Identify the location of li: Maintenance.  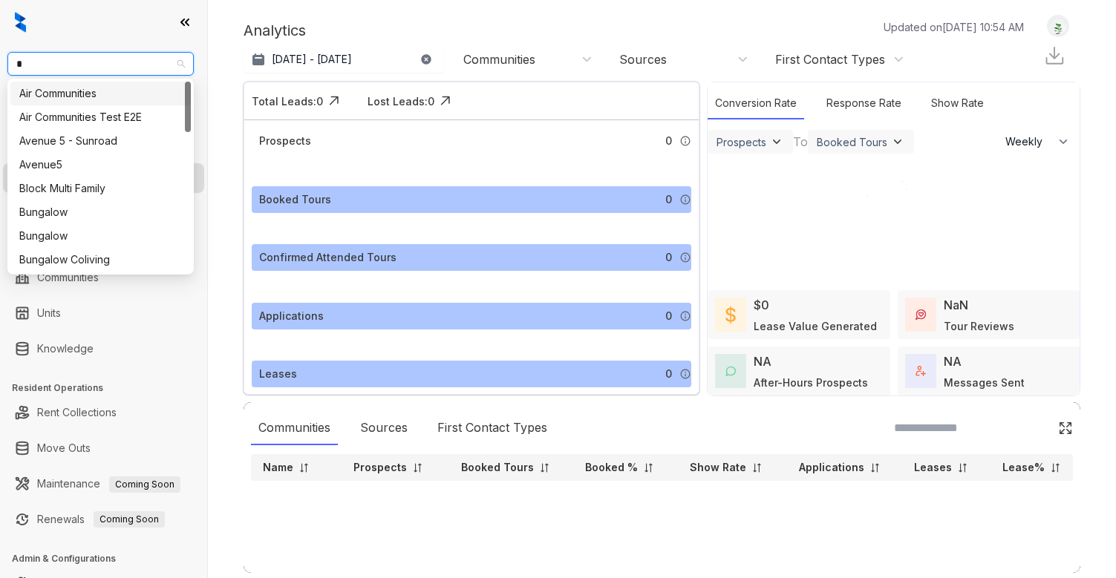
(103, 484).